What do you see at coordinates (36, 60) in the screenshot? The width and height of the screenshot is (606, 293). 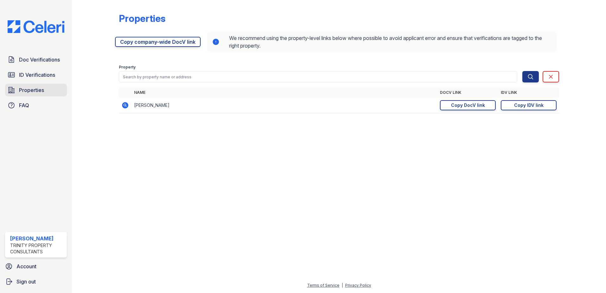 I see `a: Doc Verifications` at bounding box center [36, 60].